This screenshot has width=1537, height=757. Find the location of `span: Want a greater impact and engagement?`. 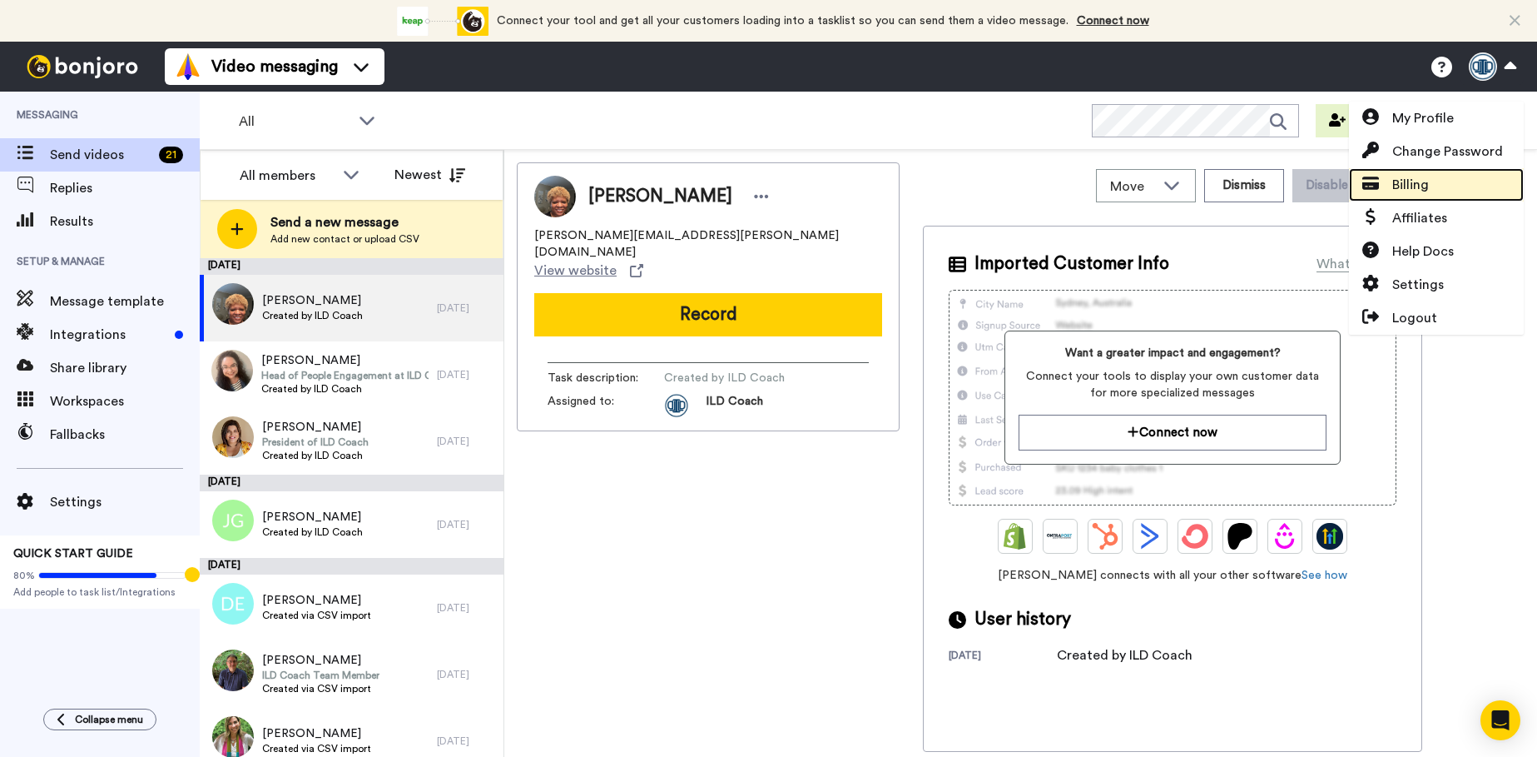

span: Want a greater impact and engagement? is located at coordinates (1172, 353).